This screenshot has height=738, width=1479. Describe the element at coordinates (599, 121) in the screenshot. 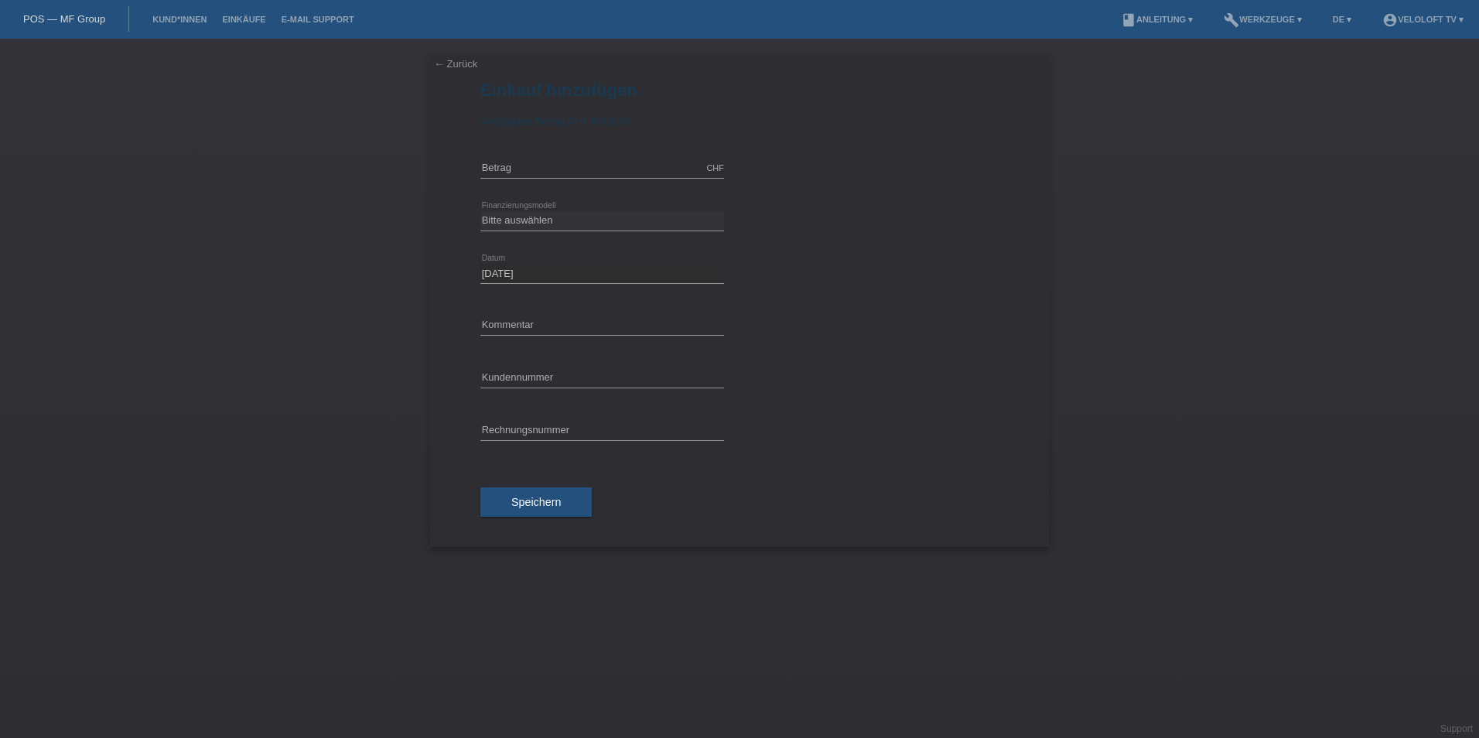

I see `span: CHF 6'500.00` at that location.